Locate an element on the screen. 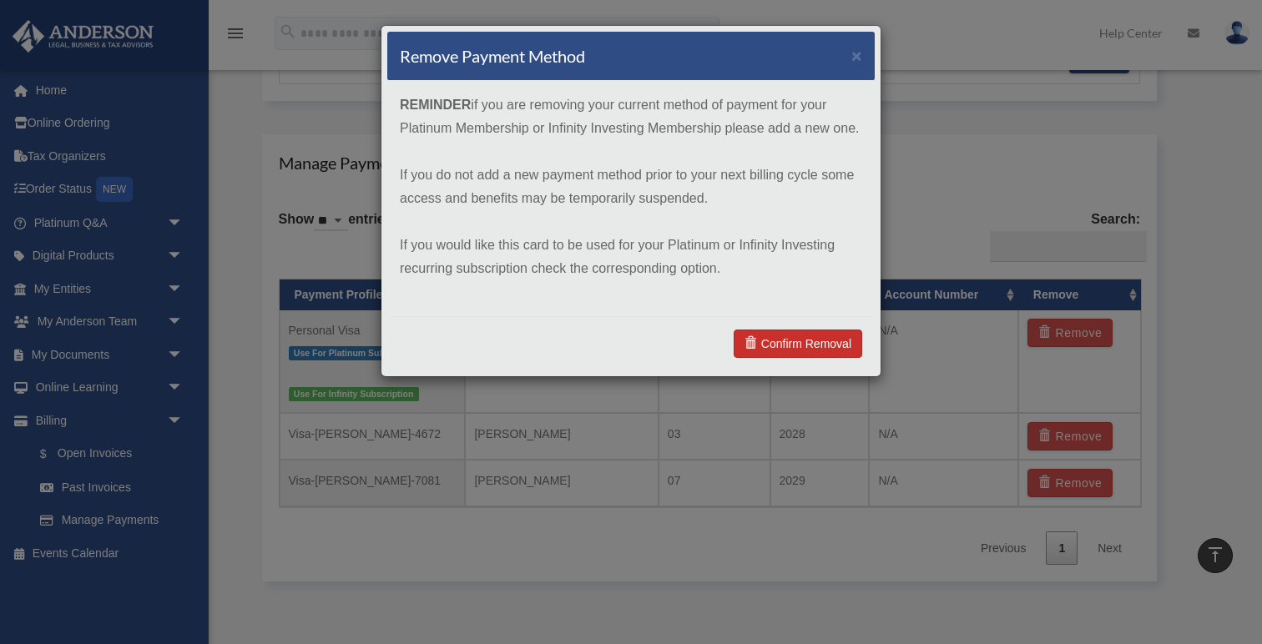 The width and height of the screenshot is (1262, 644). h4: Remove Payment Method is located at coordinates (492, 56).